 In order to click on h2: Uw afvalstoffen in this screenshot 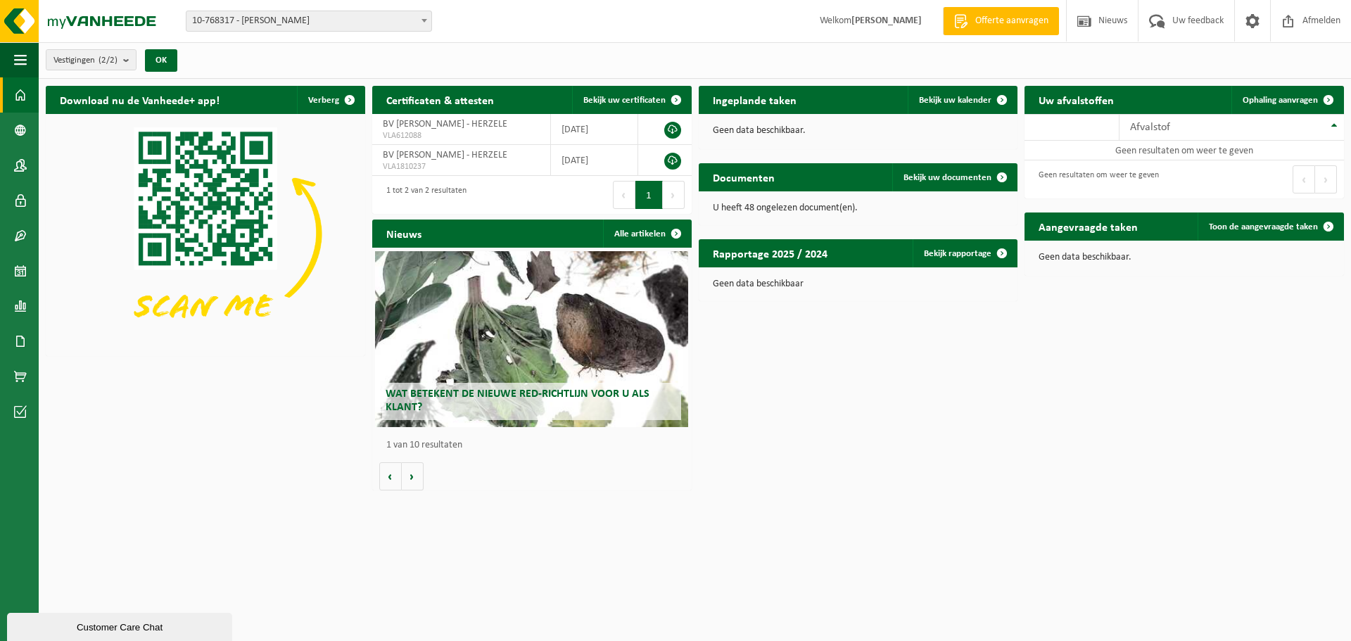, I will do `click(1076, 99)`.